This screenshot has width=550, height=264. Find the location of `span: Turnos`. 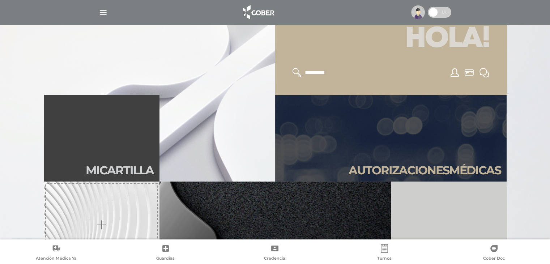

span: Turnos is located at coordinates (384, 259).